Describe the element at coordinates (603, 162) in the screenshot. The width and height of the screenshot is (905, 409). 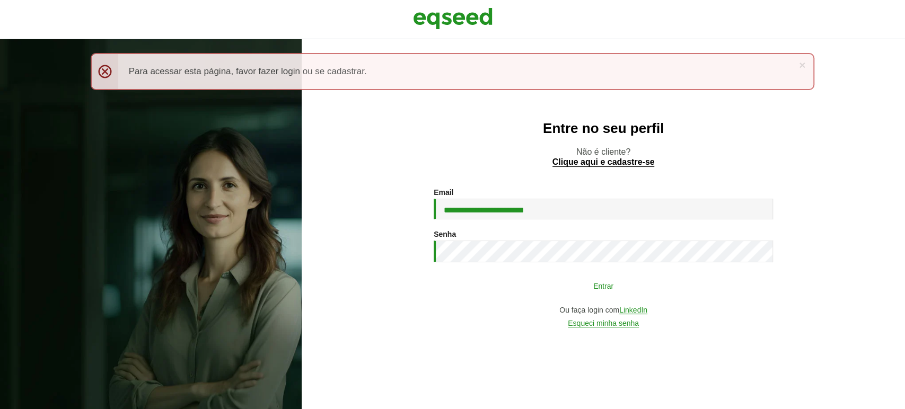
I see `a: Clique aqui e cadastre-se` at that location.